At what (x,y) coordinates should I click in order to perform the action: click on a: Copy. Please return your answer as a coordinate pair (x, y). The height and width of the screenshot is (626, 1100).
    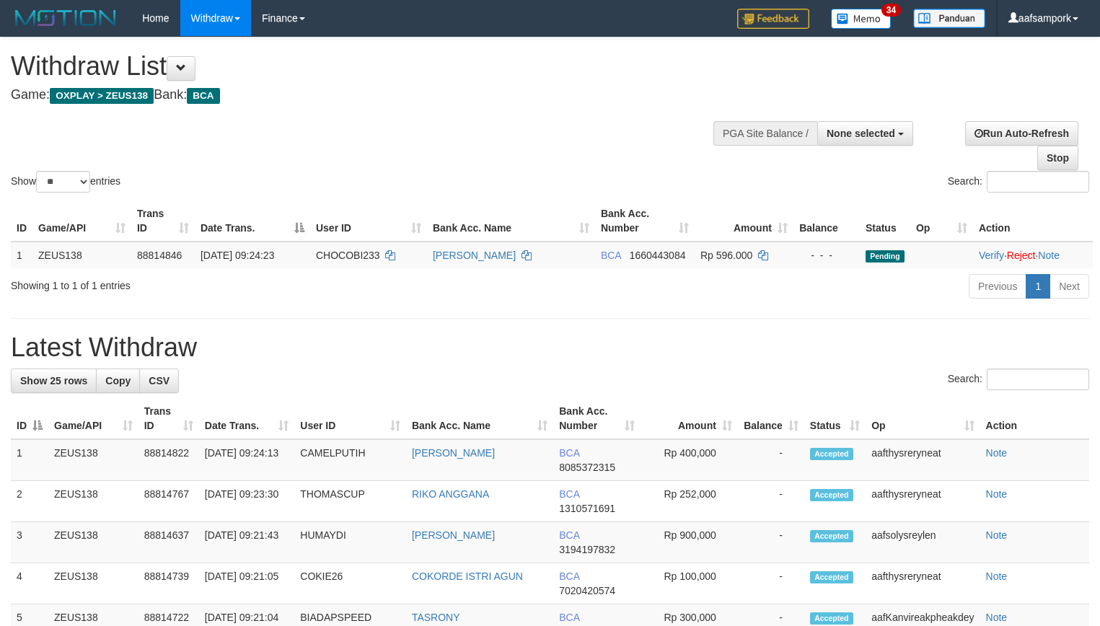
    Looking at the image, I should click on (118, 381).